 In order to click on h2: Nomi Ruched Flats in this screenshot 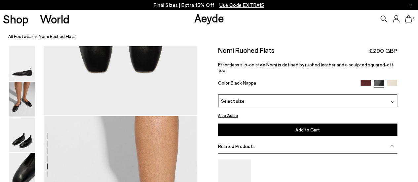, I will do `click(246, 50)`.